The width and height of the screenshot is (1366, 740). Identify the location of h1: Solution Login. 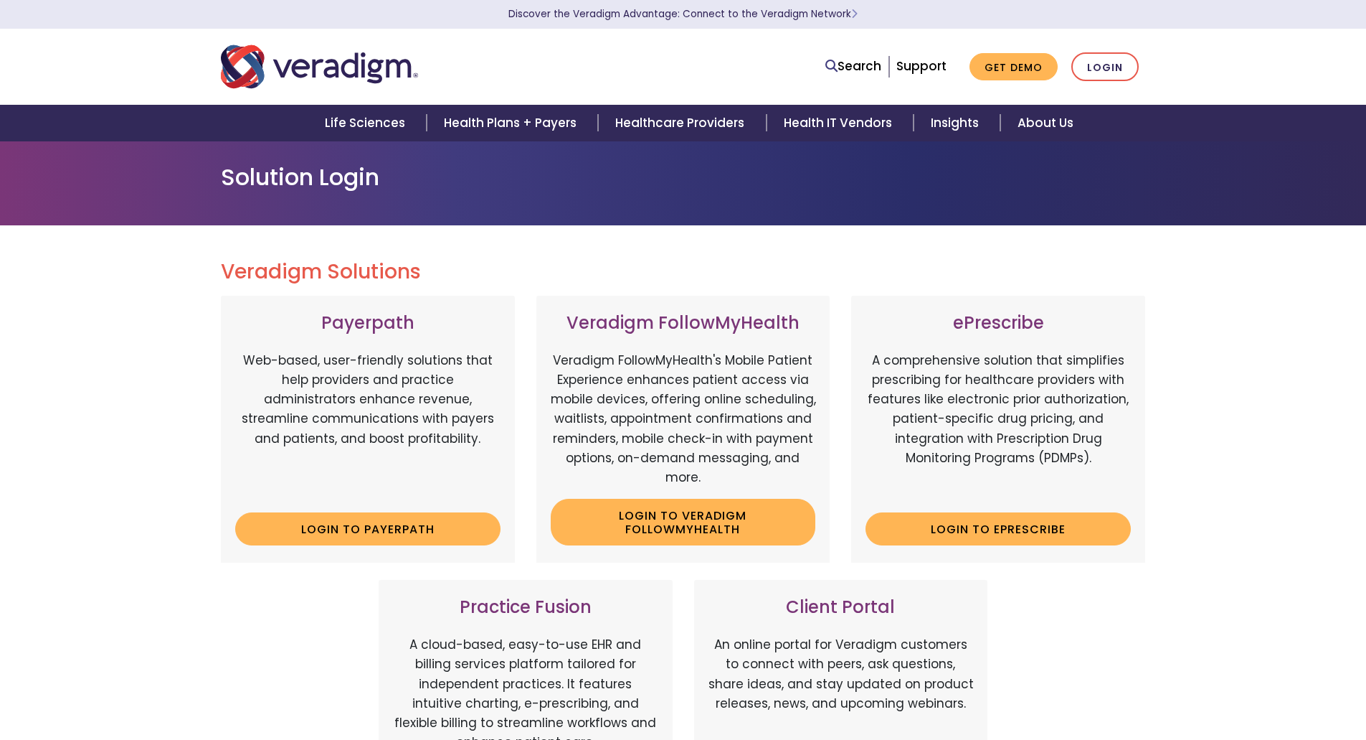
(684, 177).